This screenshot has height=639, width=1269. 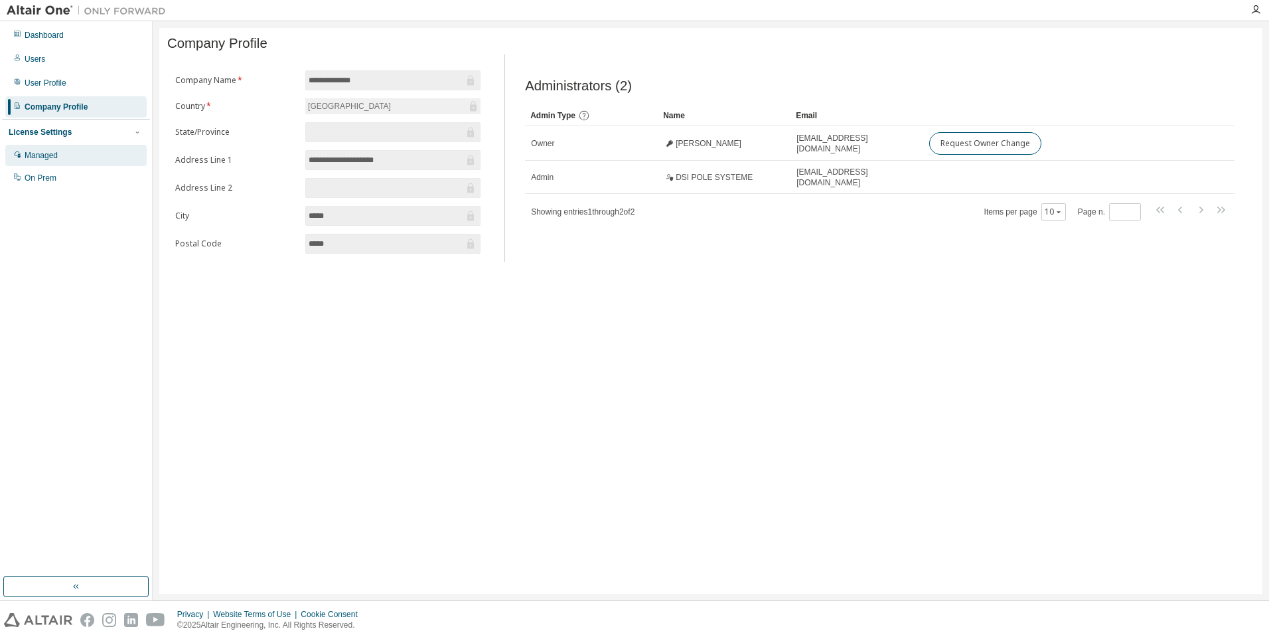 What do you see at coordinates (857, 116) in the screenshot?
I see `div: Email` at bounding box center [857, 116].